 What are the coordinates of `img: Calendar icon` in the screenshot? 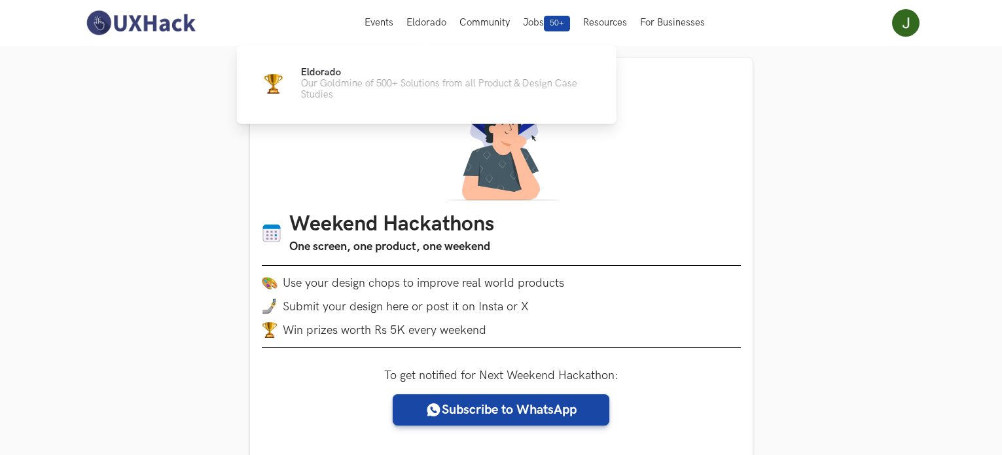 It's located at (272, 233).